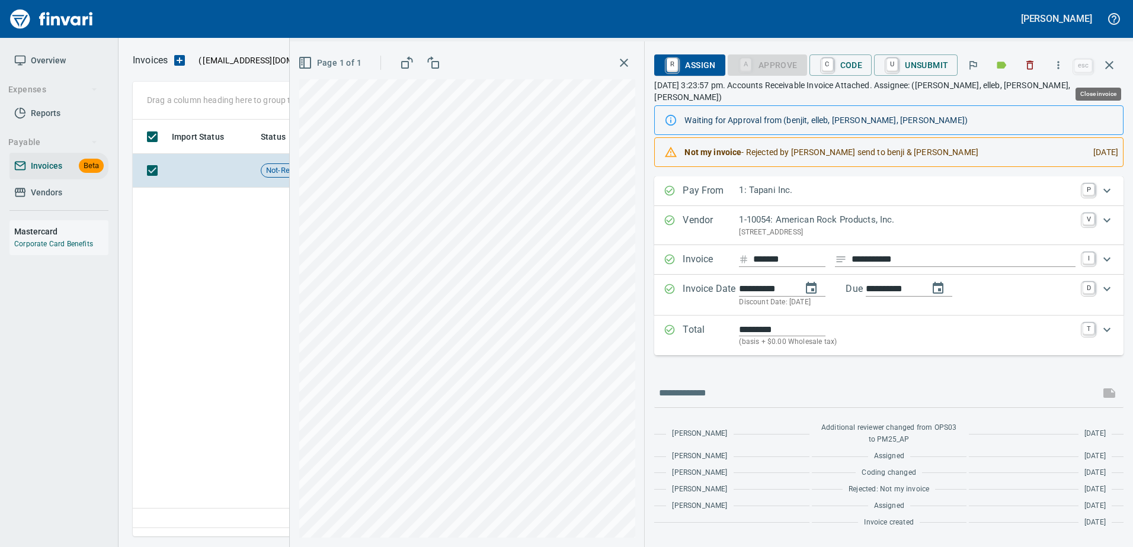  I want to click on span: Unsubmit, so click(915, 65).